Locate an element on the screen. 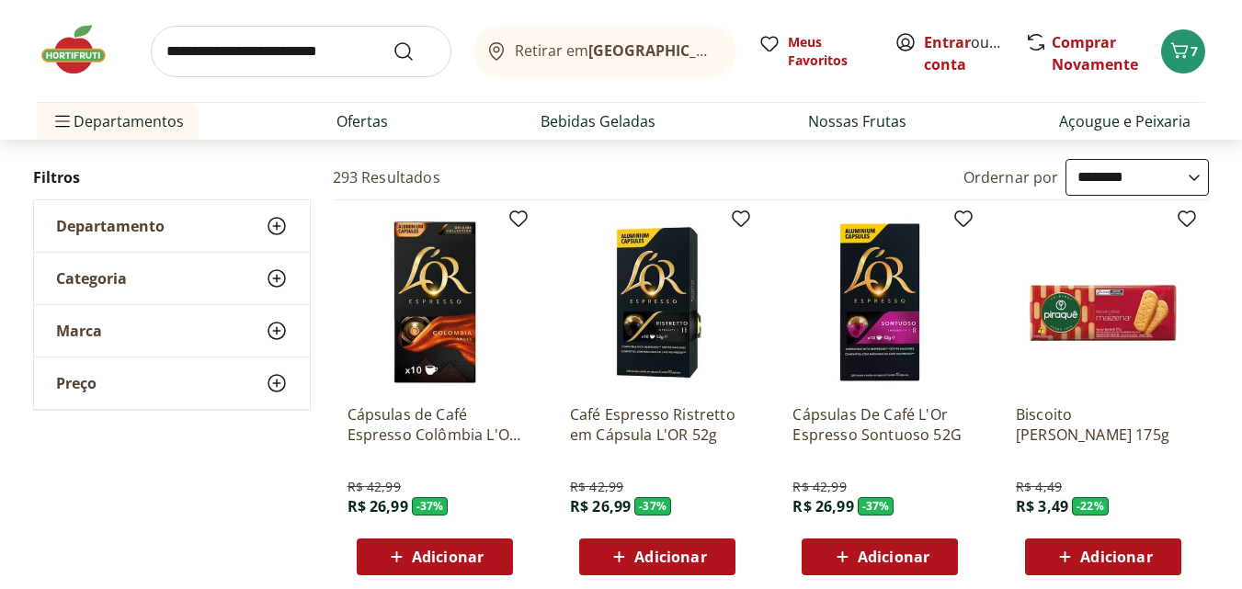 This screenshot has width=1242, height=589. p: Café Espresso Ristretto em Cápsula L'OR 52g is located at coordinates (657, 425).